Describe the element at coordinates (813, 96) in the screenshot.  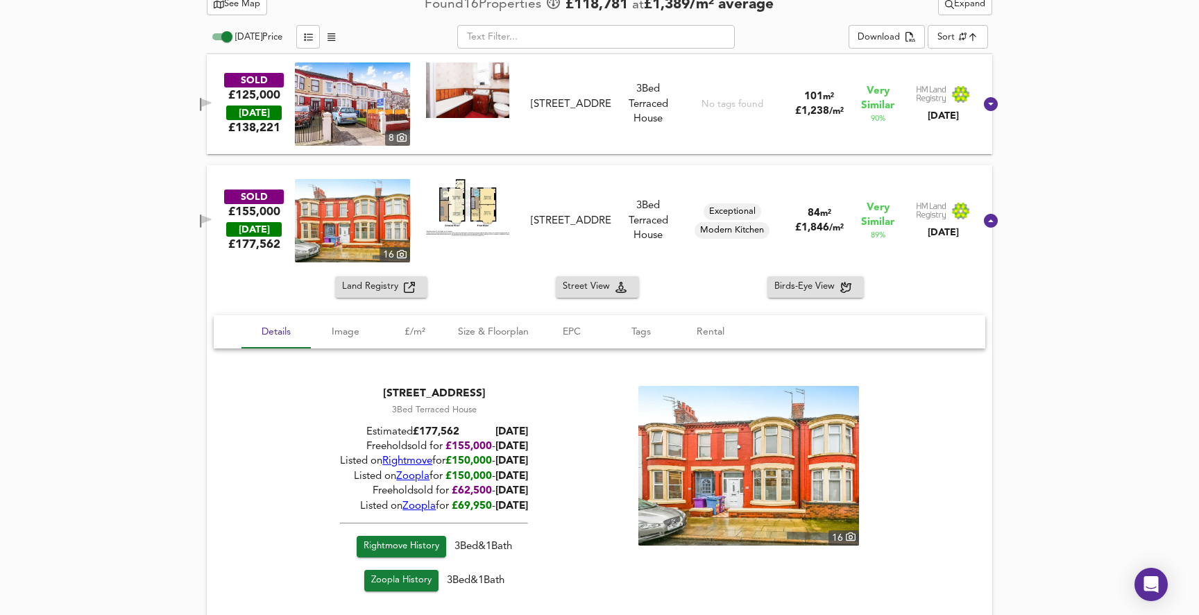
I see `span: 101` at that location.